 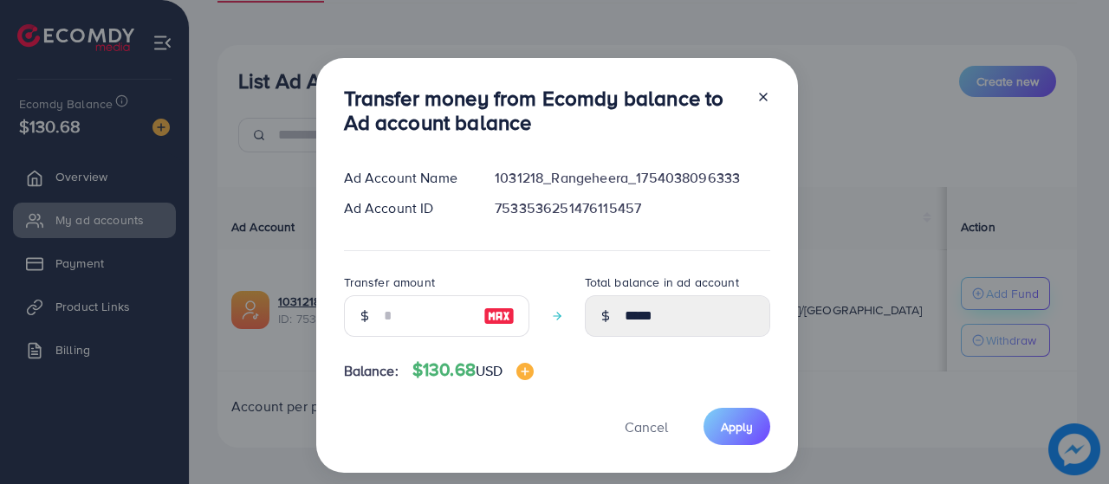 I want to click on span: USD, so click(x=489, y=371).